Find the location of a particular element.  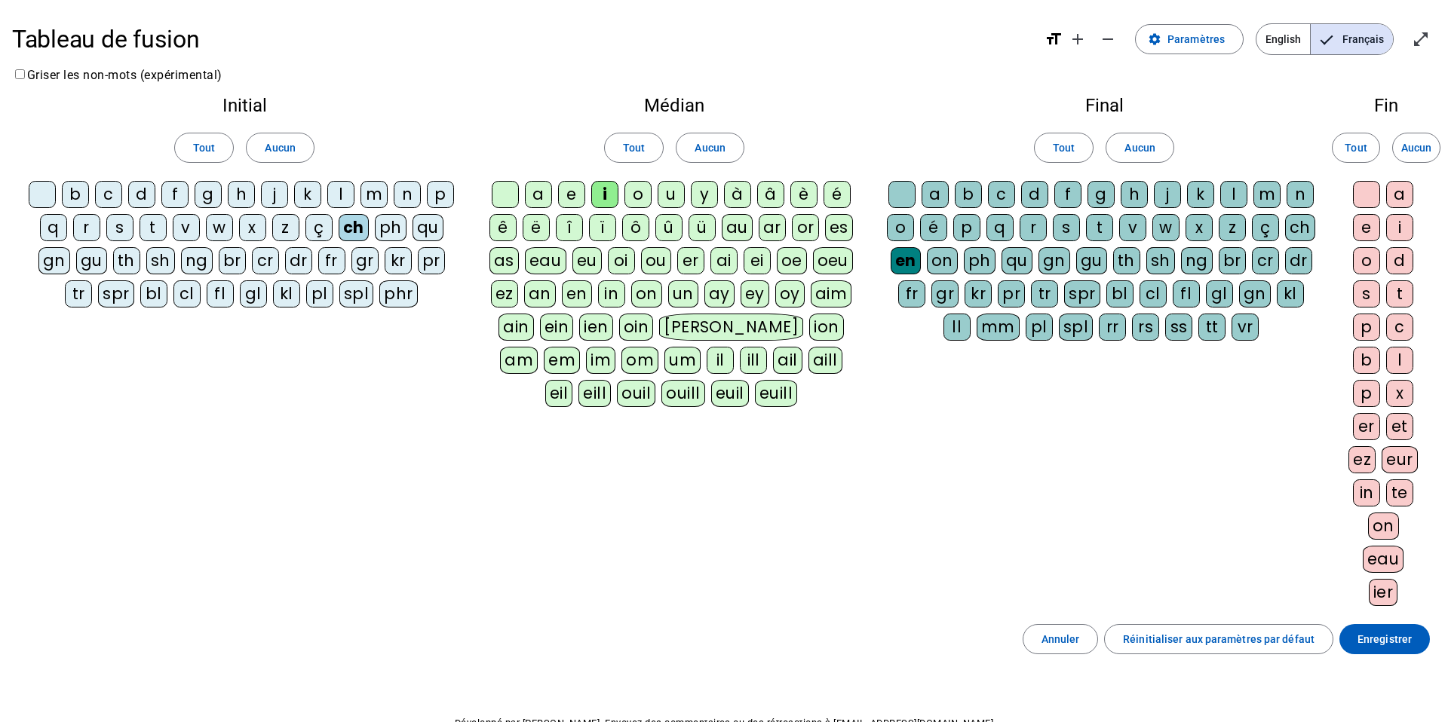

div: fl is located at coordinates (1186, 294).